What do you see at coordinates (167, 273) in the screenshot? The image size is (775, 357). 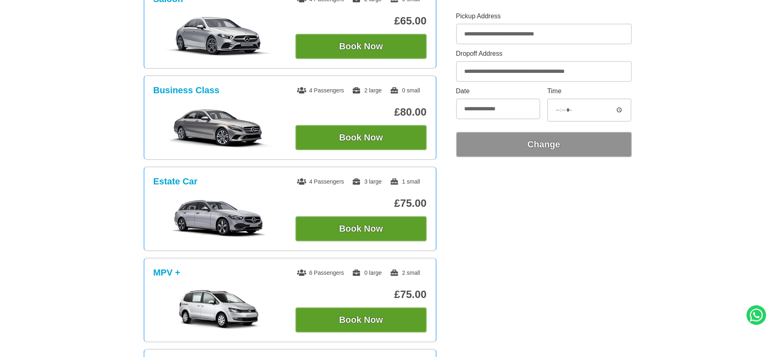 I see `h3: MPV +` at bounding box center [167, 273].